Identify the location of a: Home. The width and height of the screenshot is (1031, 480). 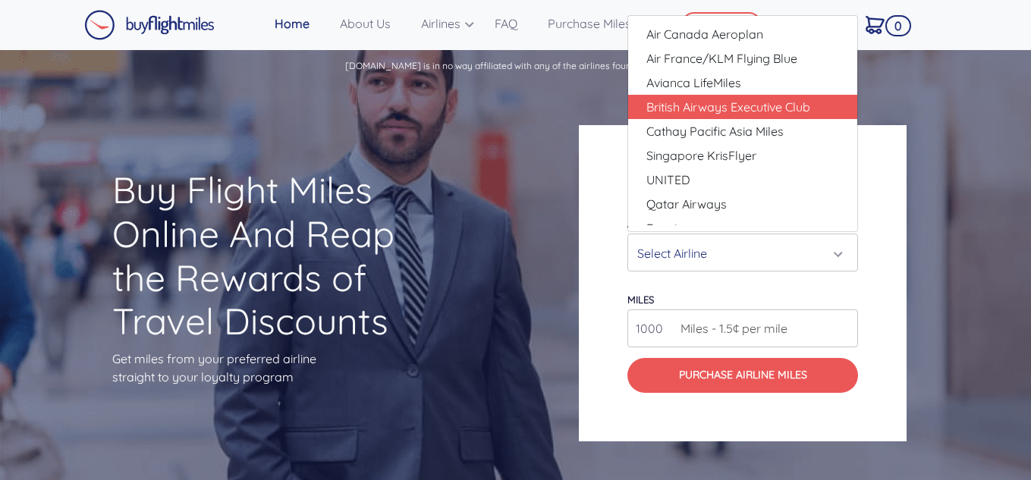
(301, 24).